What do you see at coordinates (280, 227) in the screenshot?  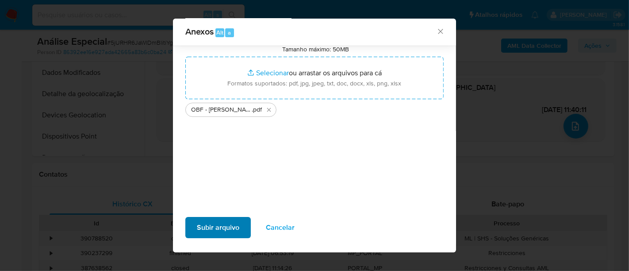 I see `button: Cancelar` at bounding box center [280, 227].